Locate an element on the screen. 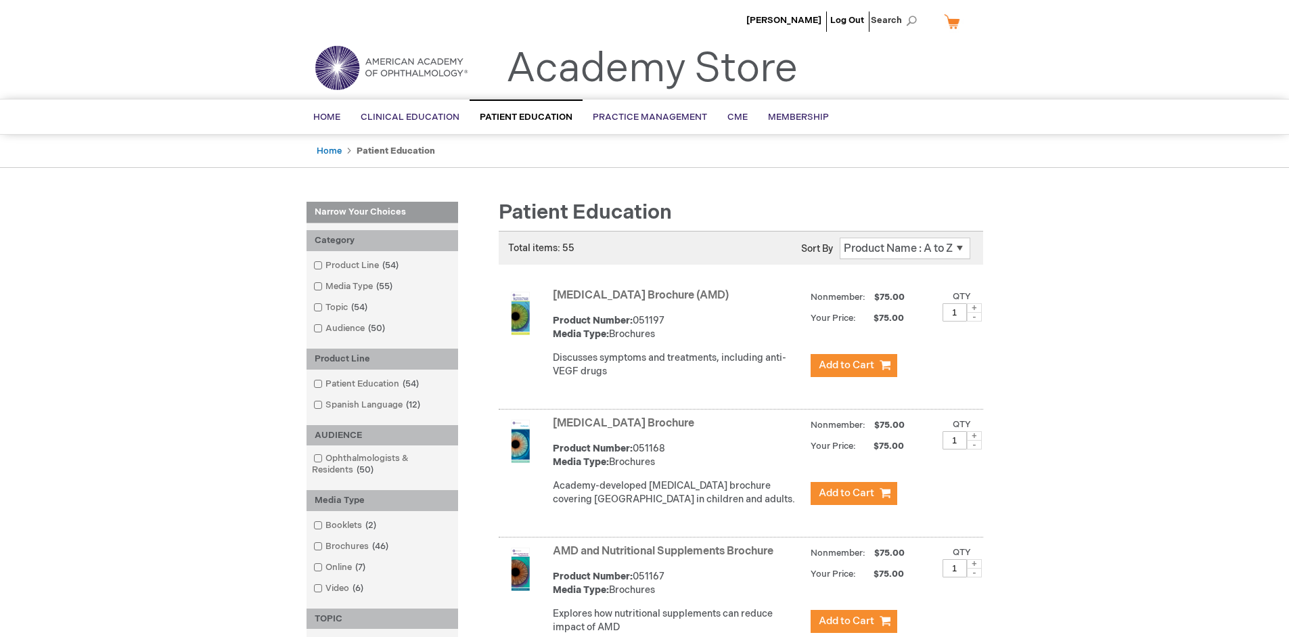 This screenshot has width=1289, height=637. span: 46 is located at coordinates (380, 546).